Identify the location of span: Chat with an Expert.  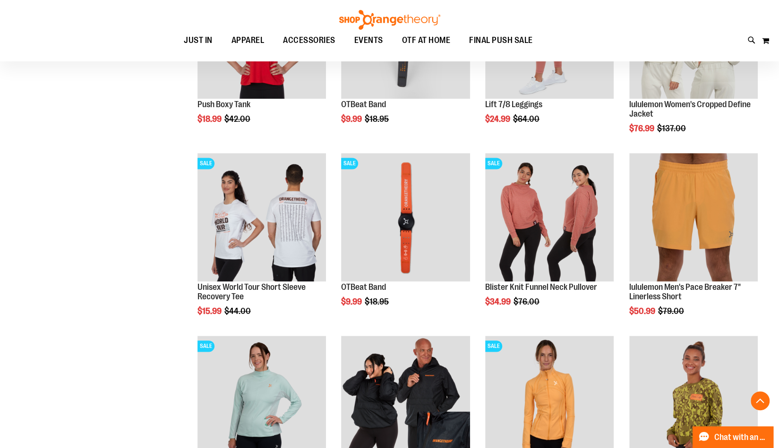
(741, 437).